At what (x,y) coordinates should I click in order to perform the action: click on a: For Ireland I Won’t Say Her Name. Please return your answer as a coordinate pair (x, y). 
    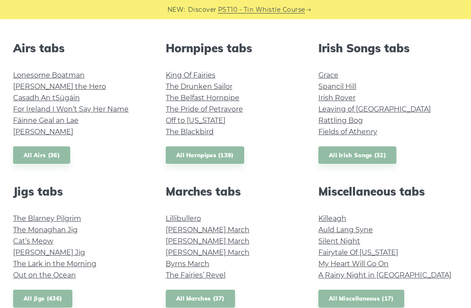
    Looking at the image, I should click on (71, 109).